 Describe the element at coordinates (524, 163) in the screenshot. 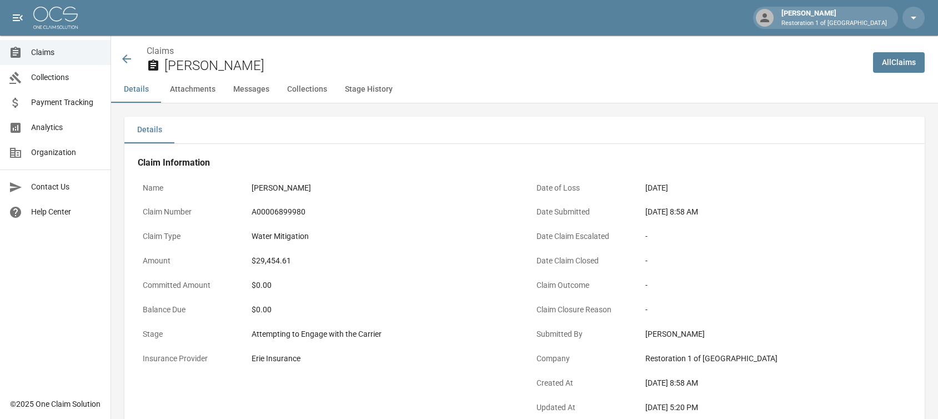

I see `h4: Claim Information` at that location.